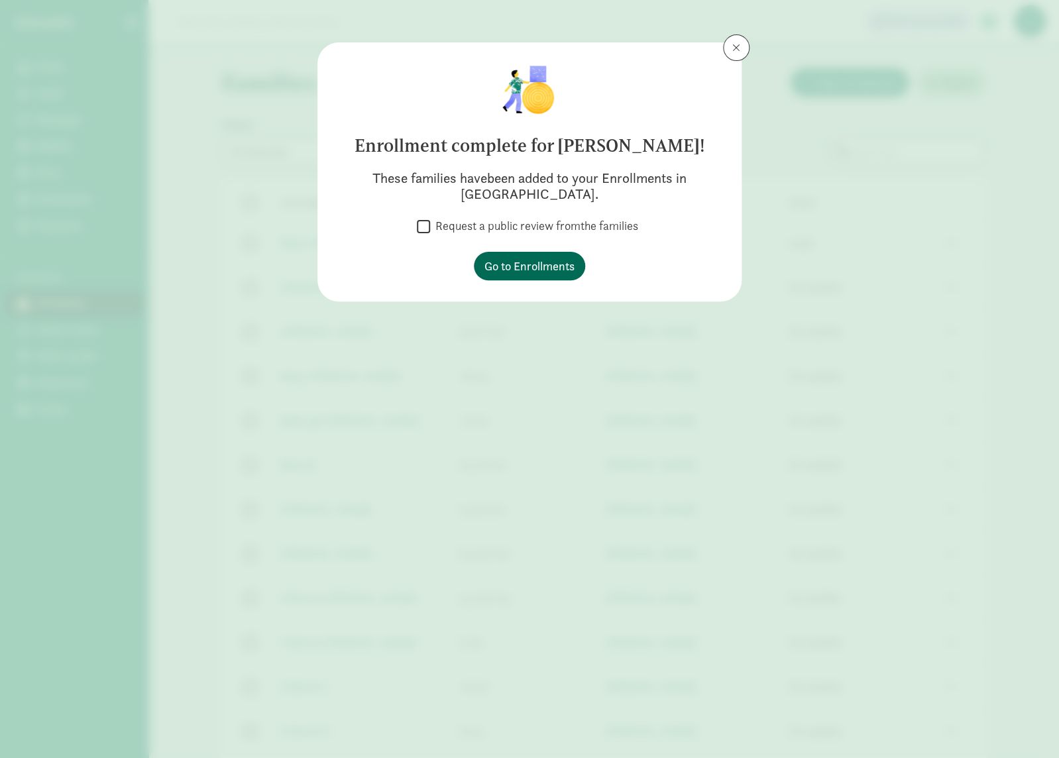 The image size is (1059, 758). What do you see at coordinates (1026, 727) in the screenshot?
I see `div: Chat Widget` at bounding box center [1026, 727].